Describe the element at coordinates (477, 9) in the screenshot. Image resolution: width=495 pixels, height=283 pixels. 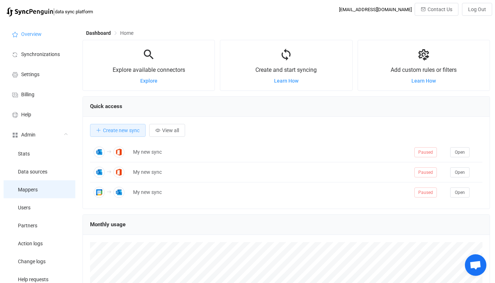
I see `button: Log Out` at that location.